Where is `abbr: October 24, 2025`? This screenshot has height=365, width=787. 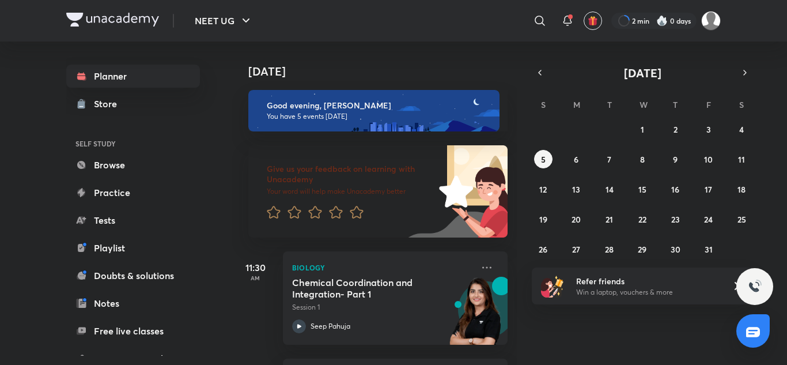
abbr: October 24, 2025 is located at coordinates (708, 219).